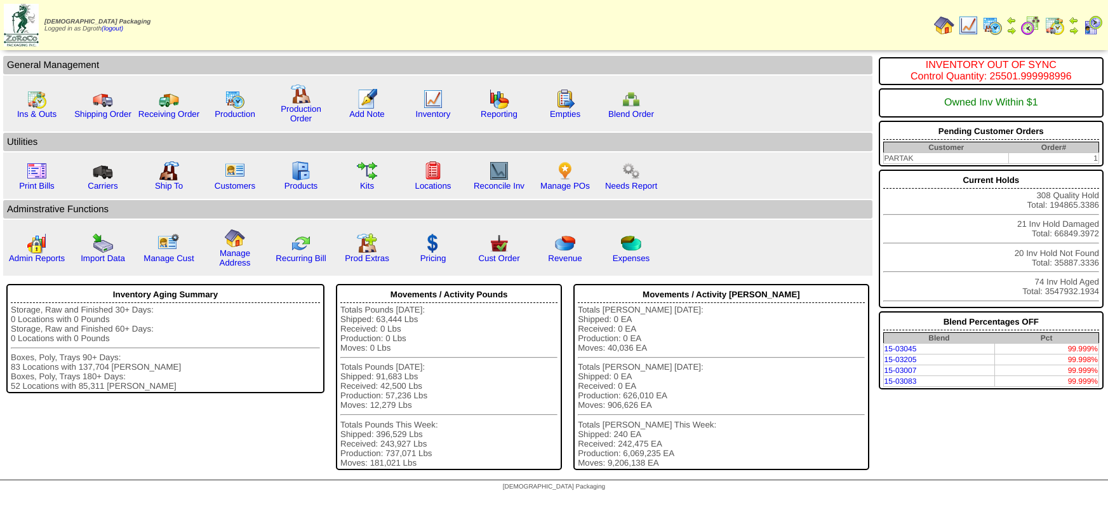 The height and width of the screenshot is (526, 1108). I want to click on img: truck.gif, so click(103, 99).